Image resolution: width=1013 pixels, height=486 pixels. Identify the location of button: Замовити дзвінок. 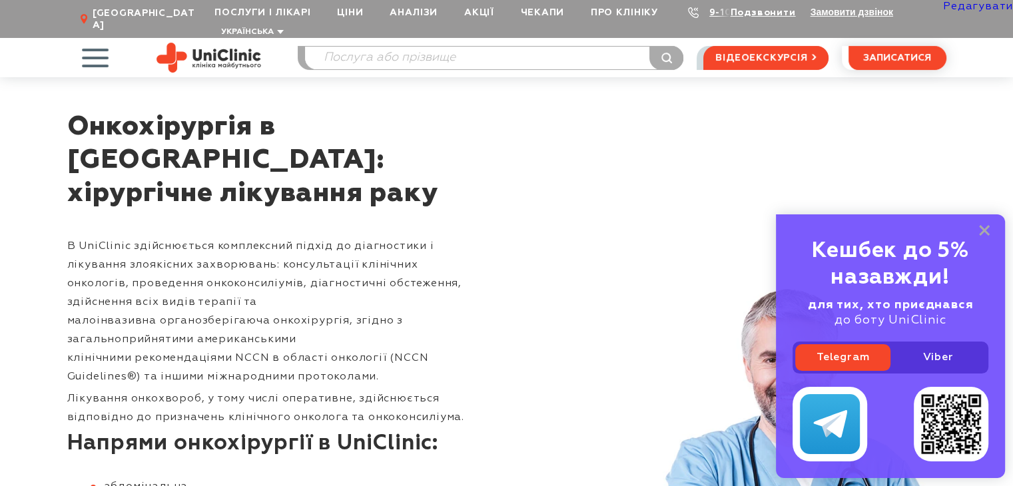
(852, 12).